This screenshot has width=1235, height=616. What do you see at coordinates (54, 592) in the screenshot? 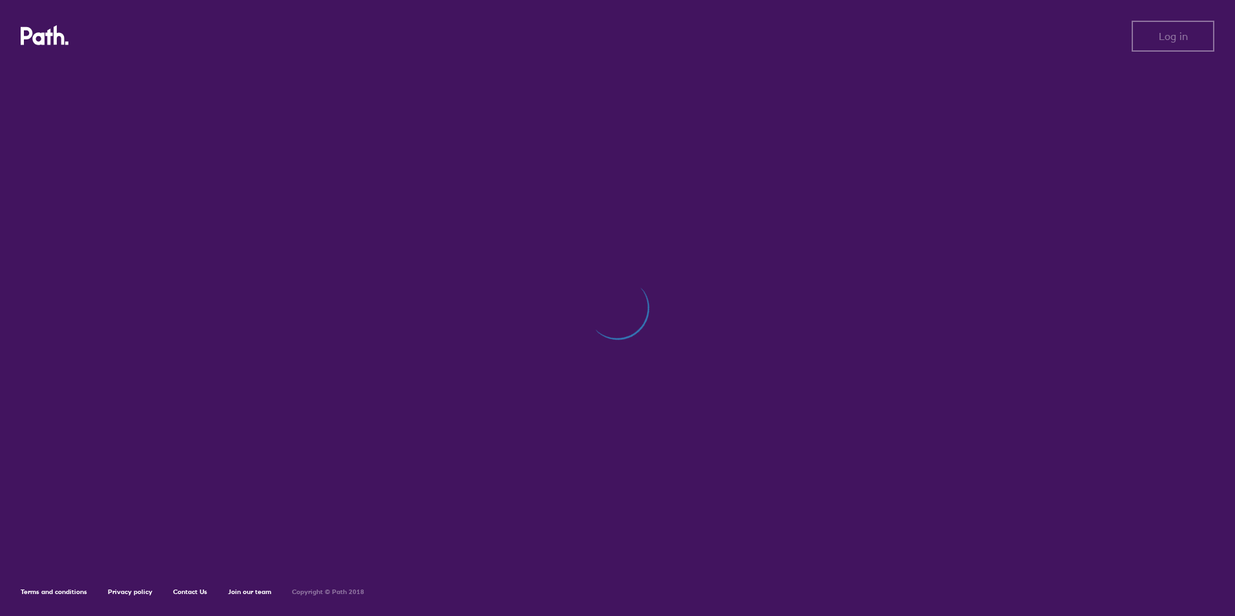
I see `a: Terms and conditions` at bounding box center [54, 592].